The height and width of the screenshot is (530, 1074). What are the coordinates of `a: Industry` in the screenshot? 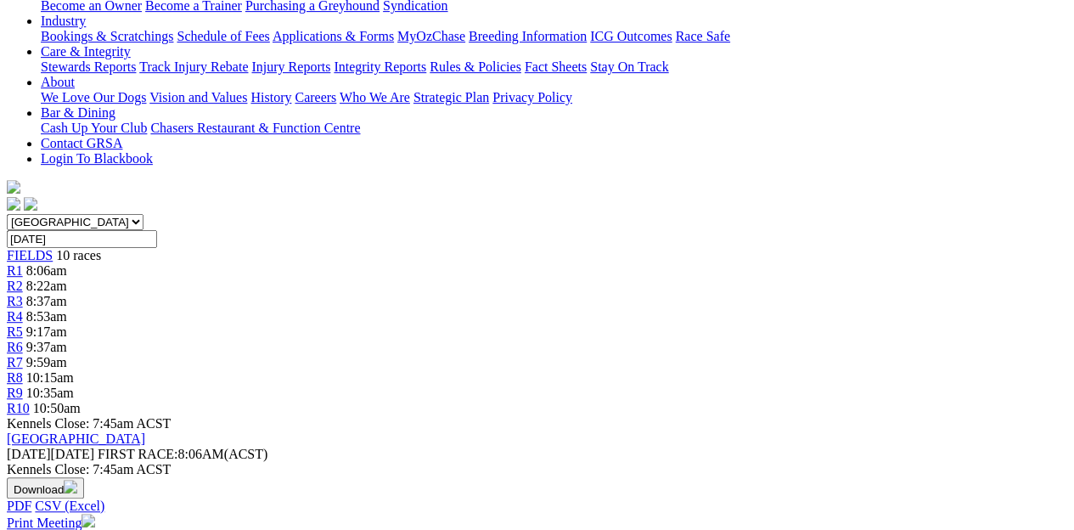 It's located at (63, 20).